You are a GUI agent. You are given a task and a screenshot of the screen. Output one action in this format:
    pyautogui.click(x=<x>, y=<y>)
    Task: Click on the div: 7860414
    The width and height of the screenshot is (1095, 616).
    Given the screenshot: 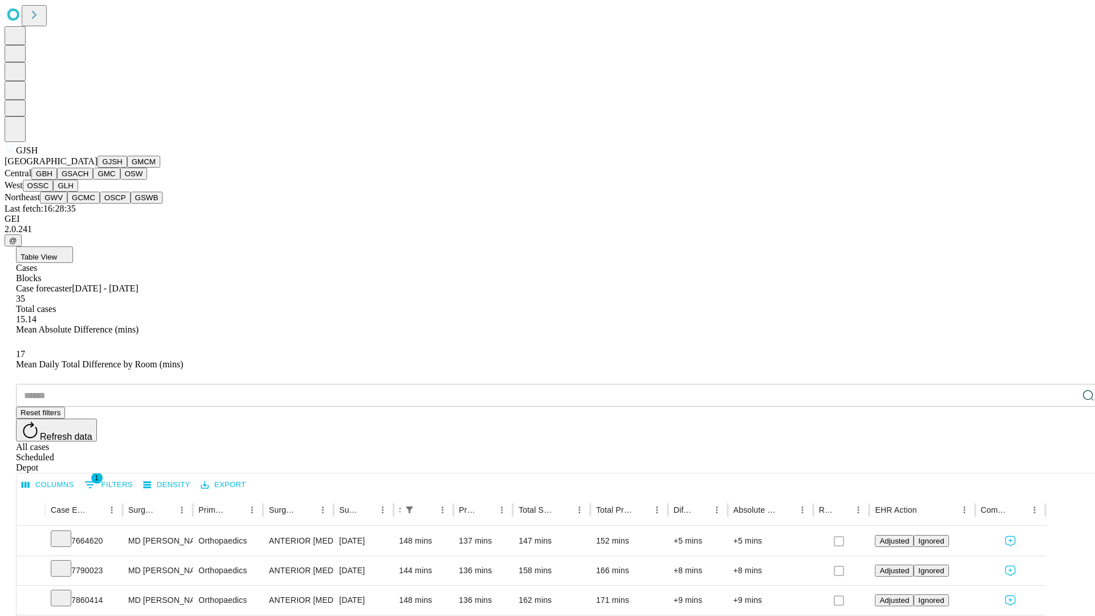 What is the action you would take?
    pyautogui.click(x=84, y=600)
    